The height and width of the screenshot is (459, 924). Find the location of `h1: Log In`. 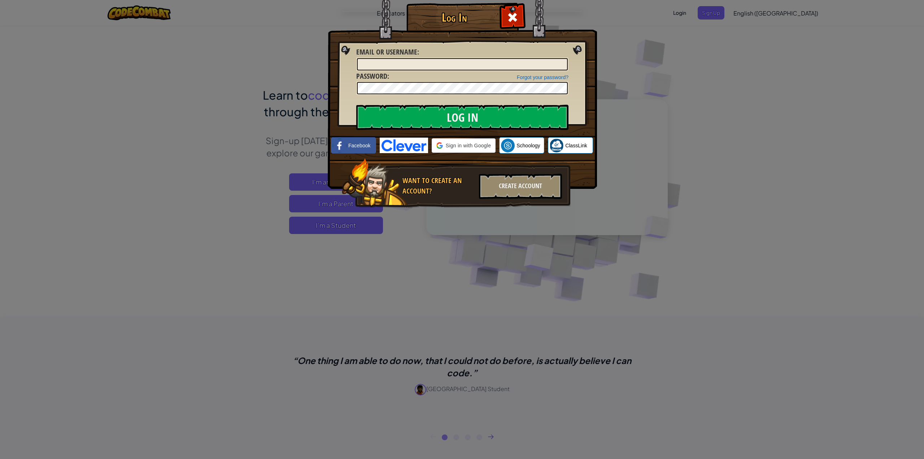

h1: Log In is located at coordinates (454, 17).